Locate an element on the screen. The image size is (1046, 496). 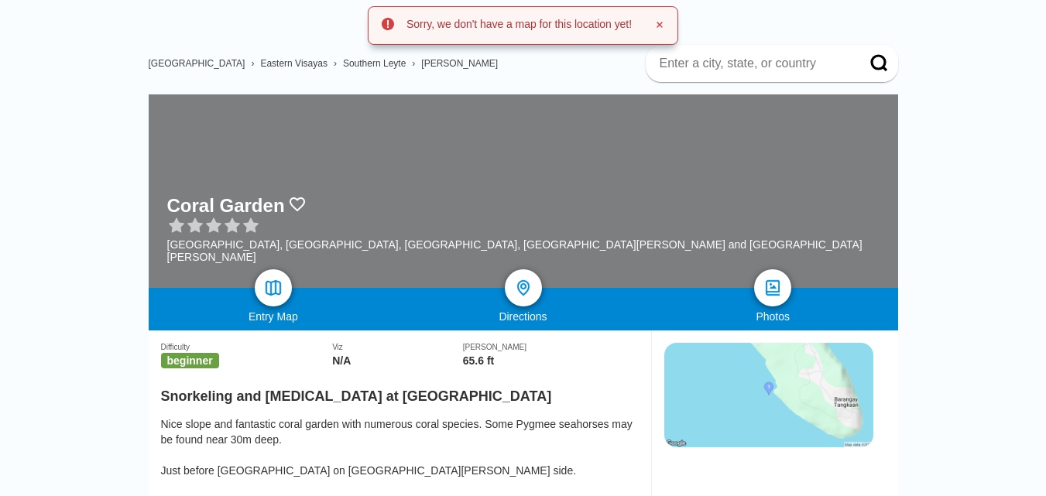
span: beginner is located at coordinates (190, 361).